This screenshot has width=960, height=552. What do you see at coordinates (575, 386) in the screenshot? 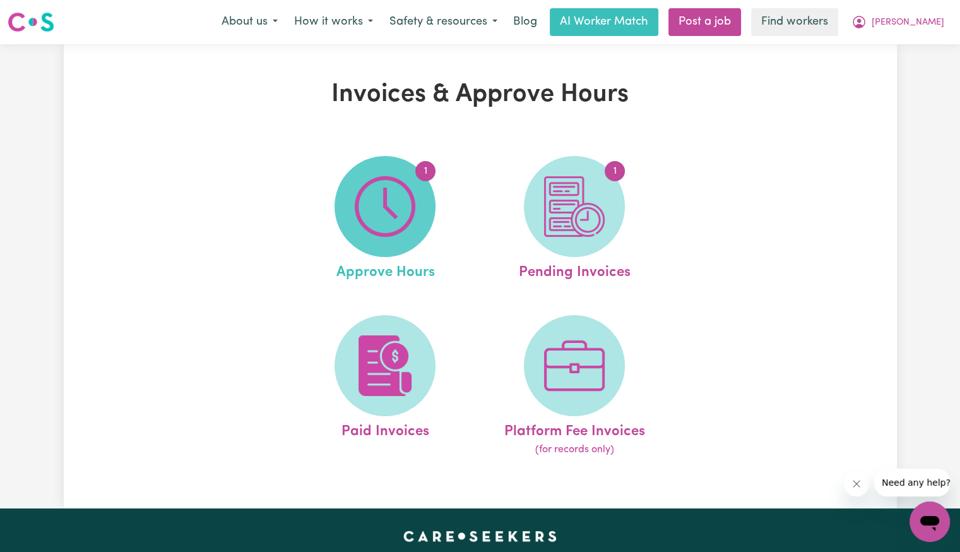
I see `a: Platform Fee Invoices(for records only)` at bounding box center [575, 386].